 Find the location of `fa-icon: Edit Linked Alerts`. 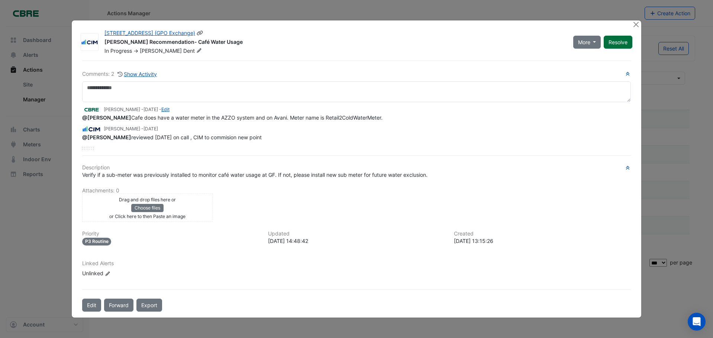

fa-icon: Edit Linked Alerts is located at coordinates (107, 273).